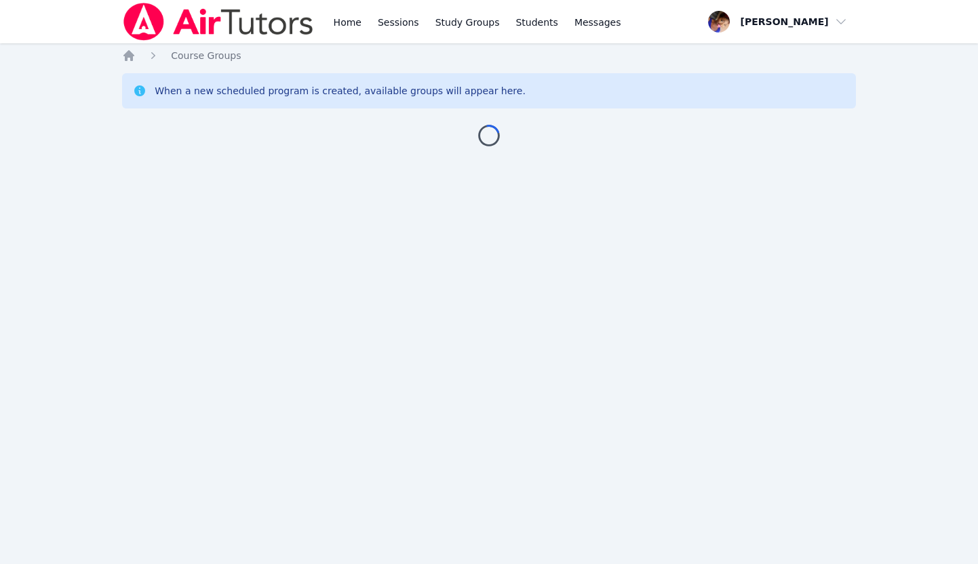  Describe the element at coordinates (597, 22) in the screenshot. I see `span: Messages` at that location.